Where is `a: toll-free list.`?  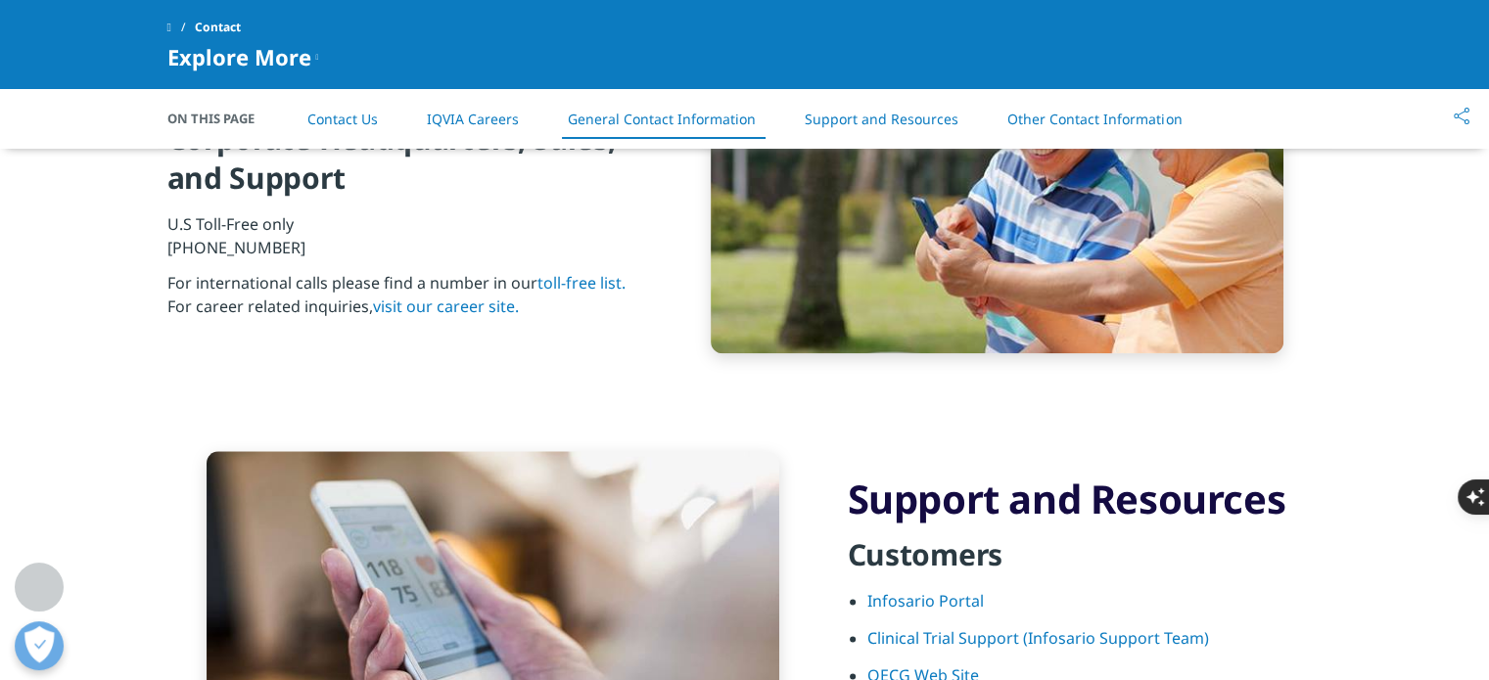
a: toll-free list. is located at coordinates (581, 283).